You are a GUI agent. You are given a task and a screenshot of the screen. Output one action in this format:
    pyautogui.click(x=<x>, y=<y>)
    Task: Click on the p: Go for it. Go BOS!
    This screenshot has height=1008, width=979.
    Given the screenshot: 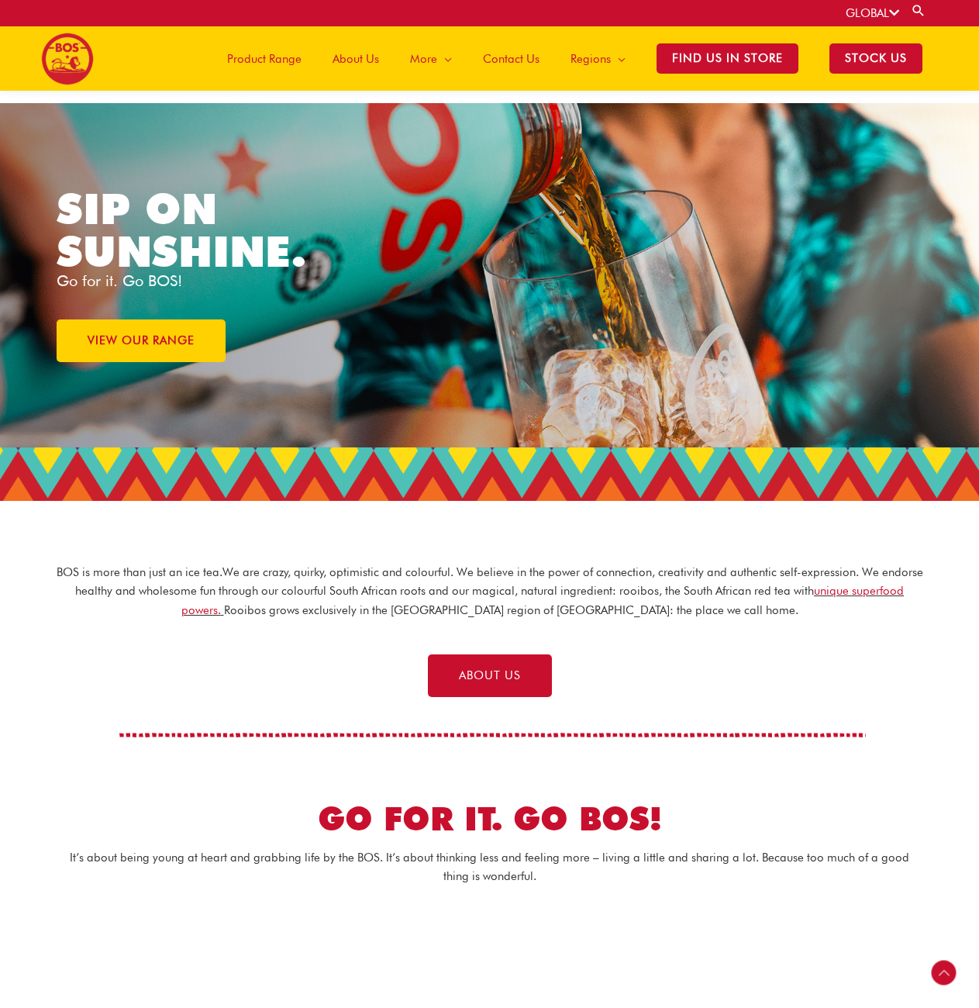 What is the action you would take?
    pyautogui.click(x=273, y=281)
    